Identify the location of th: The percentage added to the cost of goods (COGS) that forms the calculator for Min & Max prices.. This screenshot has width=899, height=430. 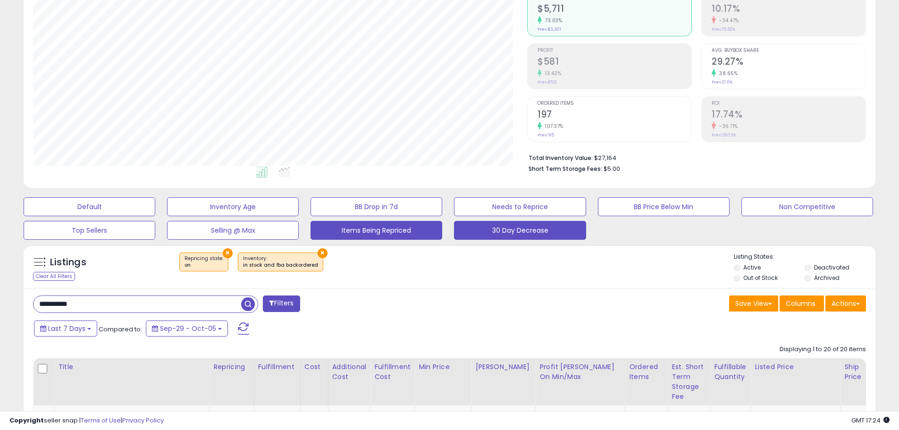
(580, 382).